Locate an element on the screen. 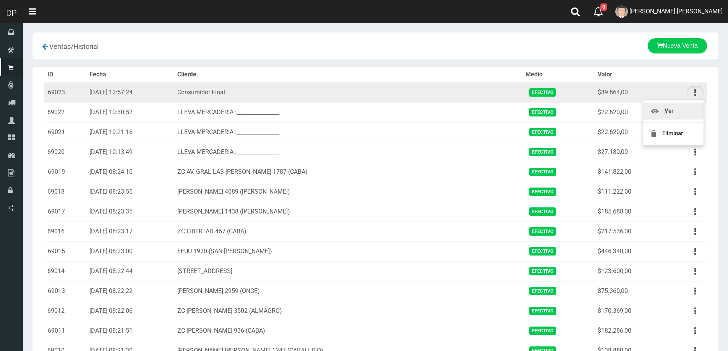 The height and width of the screenshot is (351, 728). td: 69014 is located at coordinates (65, 271).